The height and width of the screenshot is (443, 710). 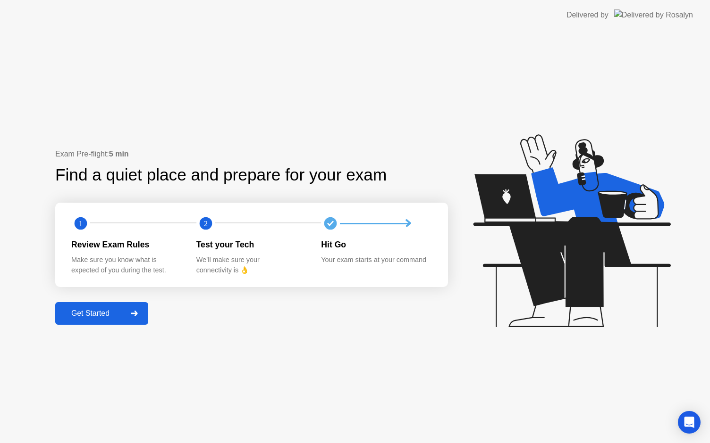 I want to click on div: Exam Pre-flight:, so click(x=251, y=154).